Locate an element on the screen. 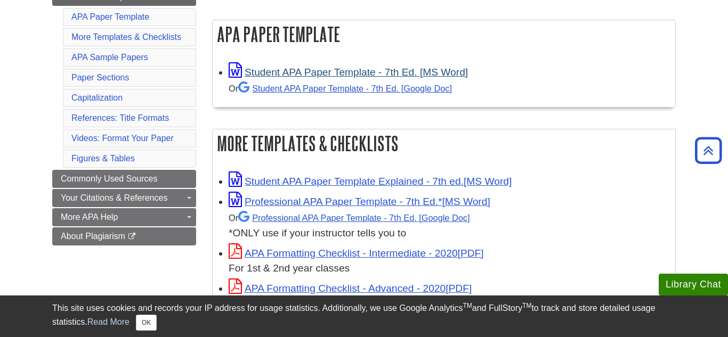 The width and height of the screenshot is (728, 337). div: This site uses cookies and records your IP address for usage statistics. Additionally, we use Goo... is located at coordinates (364, 316).